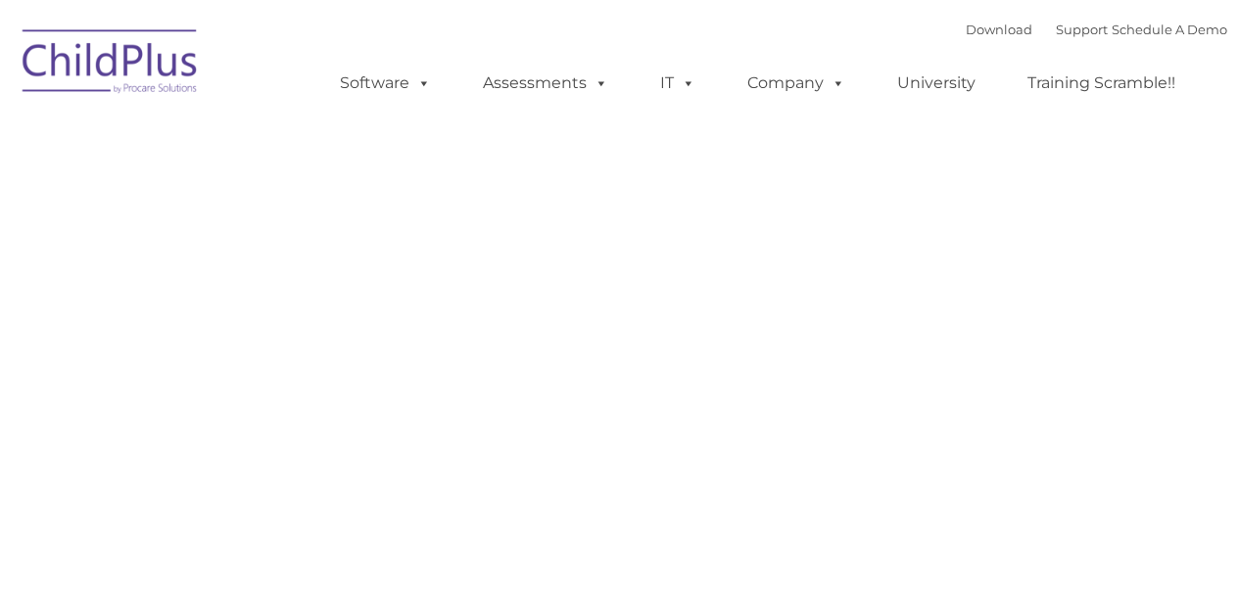 Image resolution: width=1239 pixels, height=600 pixels. Describe the element at coordinates (1101, 83) in the screenshot. I see `a: Training Scramble!!` at that location.